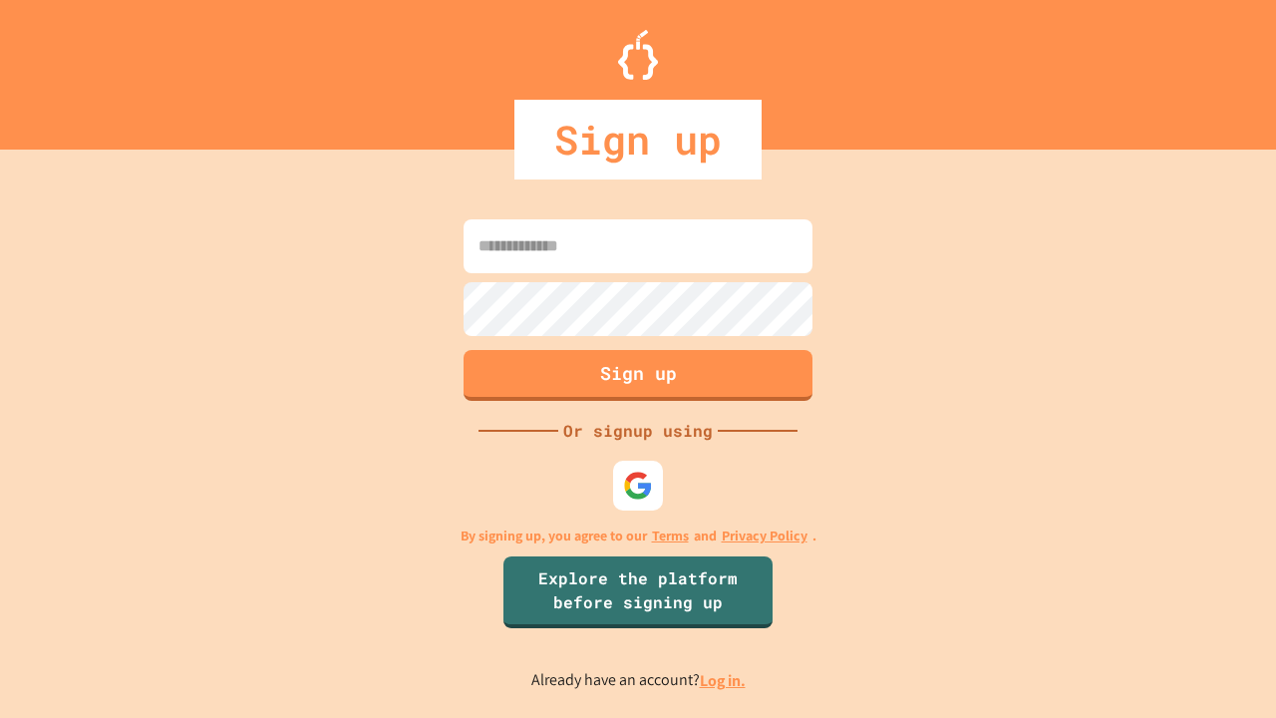 Image resolution: width=1276 pixels, height=718 pixels. What do you see at coordinates (638, 55) in the screenshot?
I see `img: Logo.svg` at bounding box center [638, 55].